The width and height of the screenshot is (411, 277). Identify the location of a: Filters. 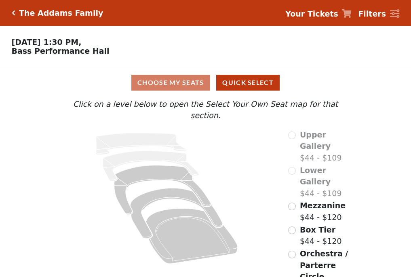
(379, 14).